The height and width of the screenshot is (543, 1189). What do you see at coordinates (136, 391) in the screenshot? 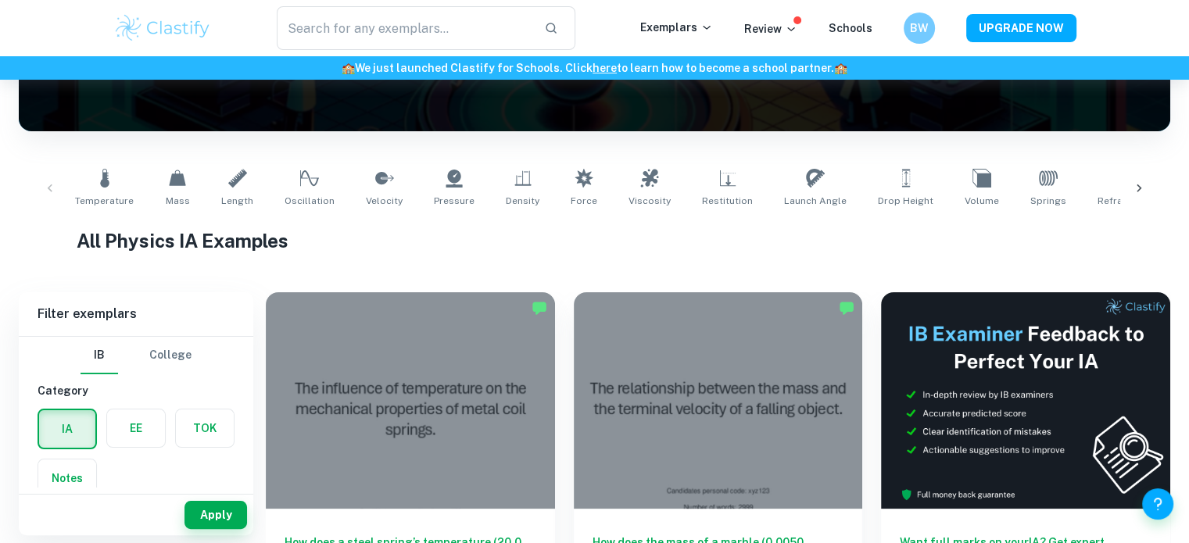
I see `h6: Category` at bounding box center [136, 391].